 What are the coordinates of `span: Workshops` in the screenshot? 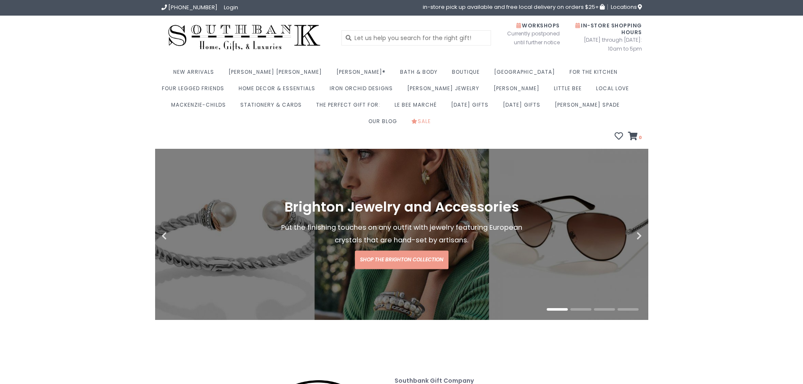 It's located at (538, 25).